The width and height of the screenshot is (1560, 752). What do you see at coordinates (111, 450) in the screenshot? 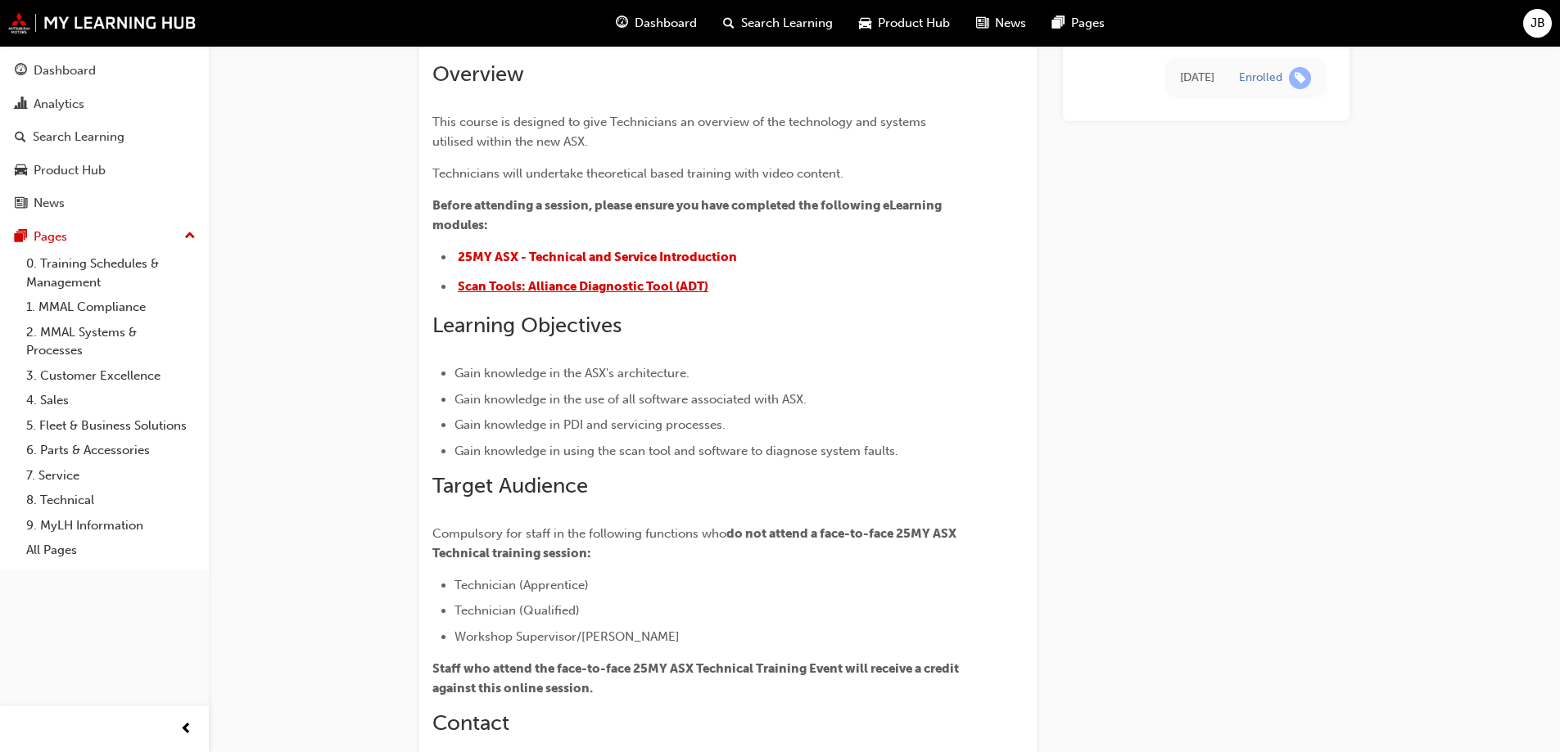
I see `a: 6. Parts & Accessories` at bounding box center [111, 450].